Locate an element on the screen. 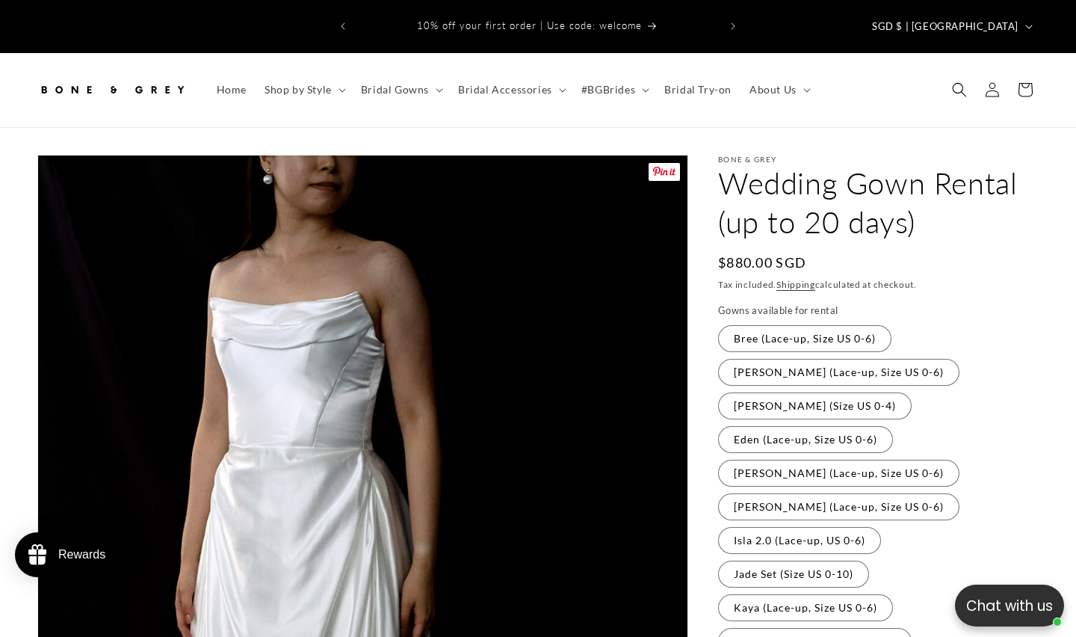 Image resolution: width=1076 pixels, height=637 pixels. summary: Bridal Gowns is located at coordinates (401, 90).